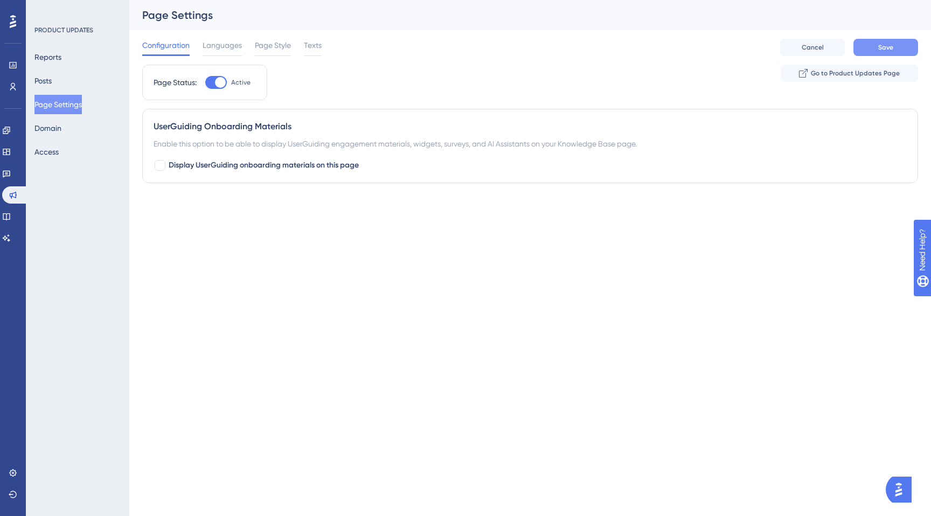 This screenshot has width=931, height=516. Describe the element at coordinates (886, 47) in the screenshot. I see `span: Save` at that location.